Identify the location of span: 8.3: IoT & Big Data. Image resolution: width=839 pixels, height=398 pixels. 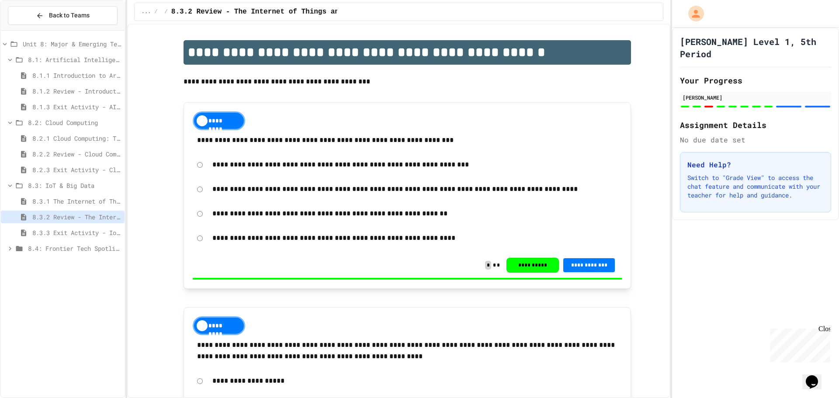
(74, 185).